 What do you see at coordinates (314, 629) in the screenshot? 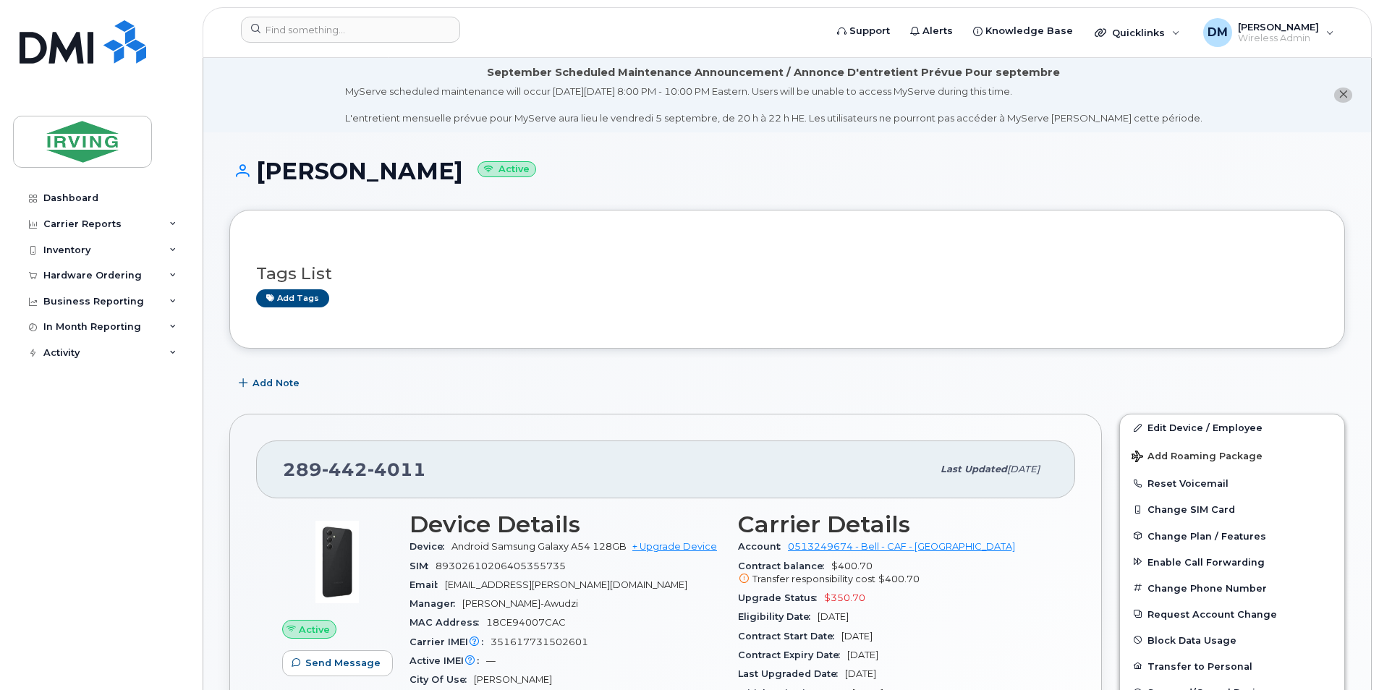
I see `span: Active` at bounding box center [314, 629].